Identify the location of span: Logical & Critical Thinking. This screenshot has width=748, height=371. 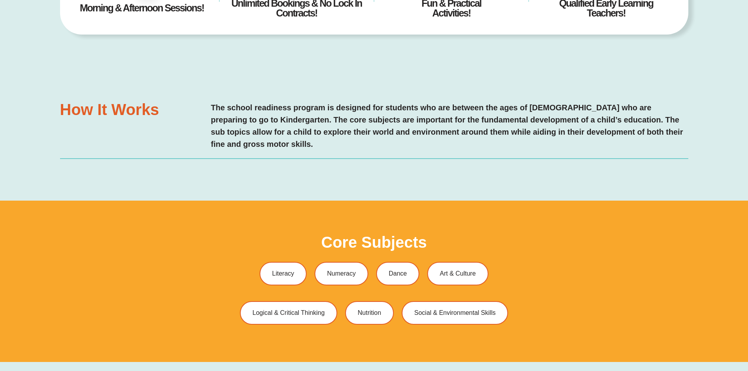
(288, 313).